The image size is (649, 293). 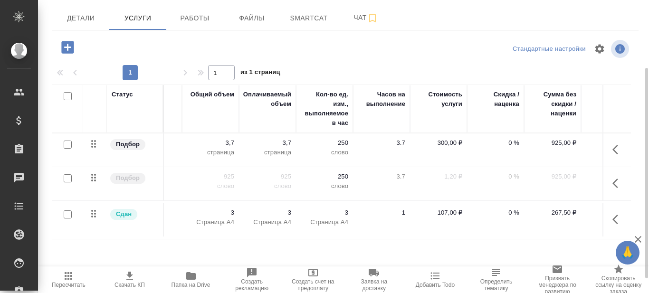 I want to click on span: Папка на Drive, so click(x=191, y=285).